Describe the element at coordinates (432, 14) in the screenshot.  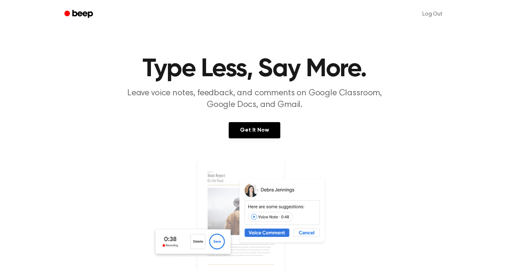
I see `a: Log Out` at that location.